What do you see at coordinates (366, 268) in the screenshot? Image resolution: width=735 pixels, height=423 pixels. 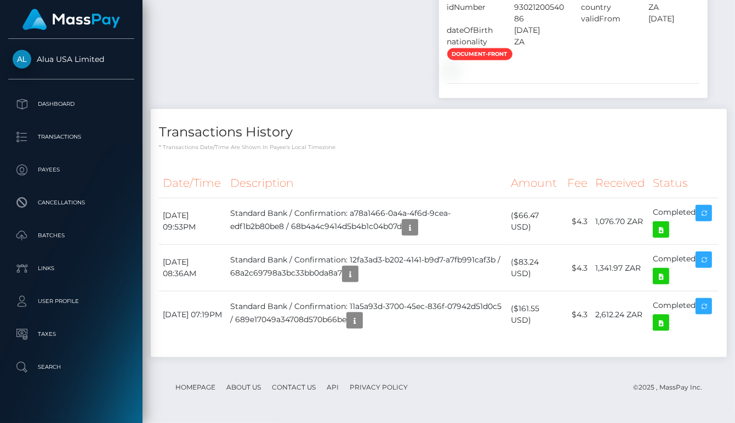 I see `td: Standard Bank / Confirmation: 12fa3ad3-b202-4141-b9d7-a7fb991caf3b / 68a2c69798a3bc33bb0da8a7` at bounding box center [366, 268].